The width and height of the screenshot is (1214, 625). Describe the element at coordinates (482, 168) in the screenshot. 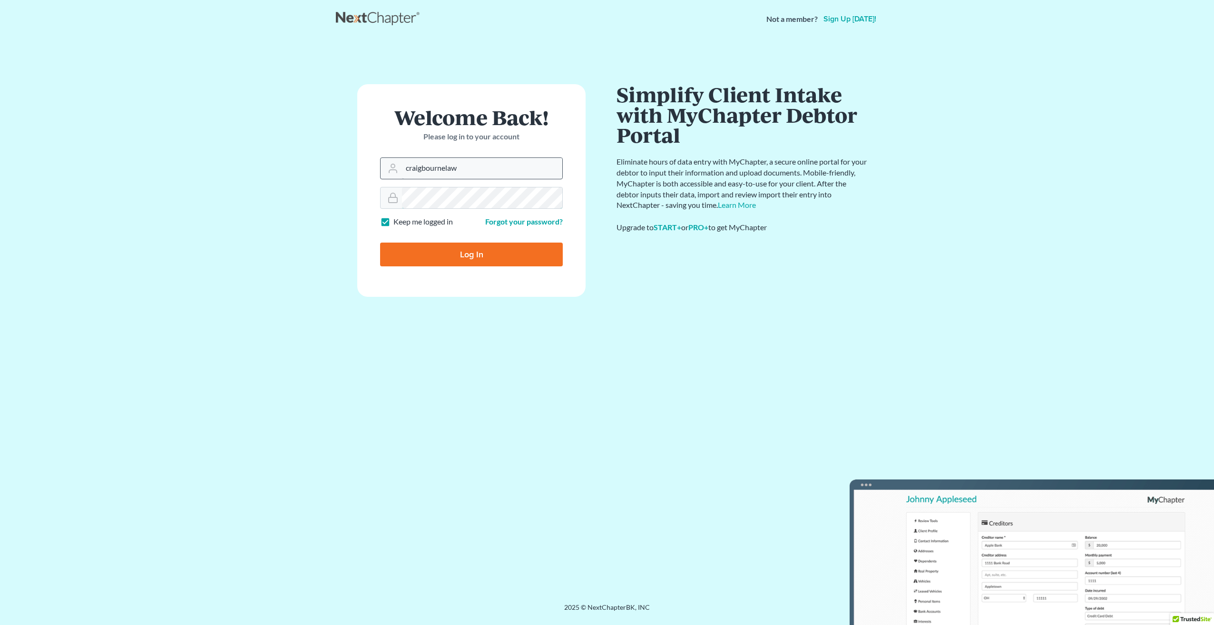

I see `input: Email Address` at that location.